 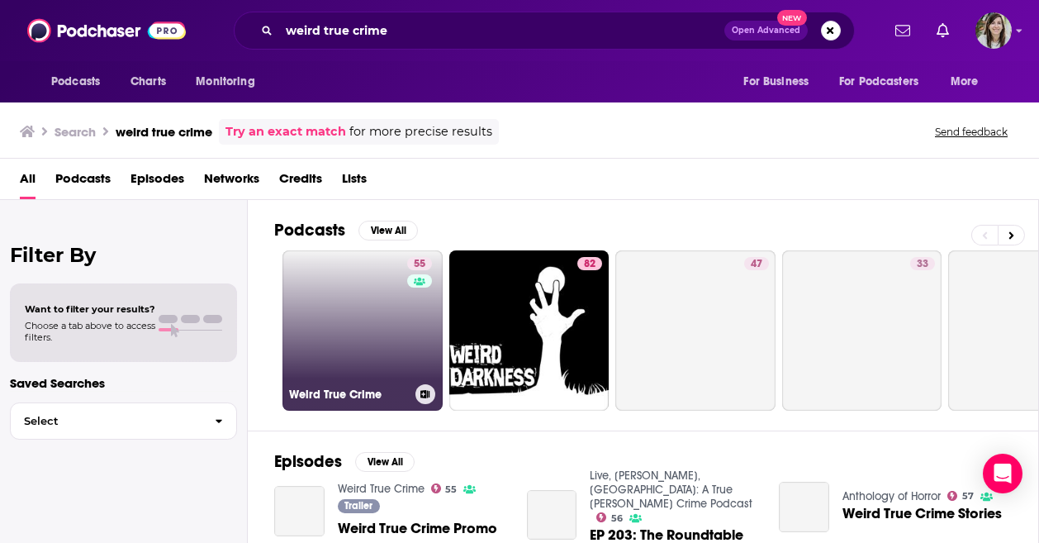 What do you see at coordinates (552, 515) in the screenshot?
I see `a: EP 203: The Roundtable of Weird (Feat. Weird True Crime)` at bounding box center [552, 515].